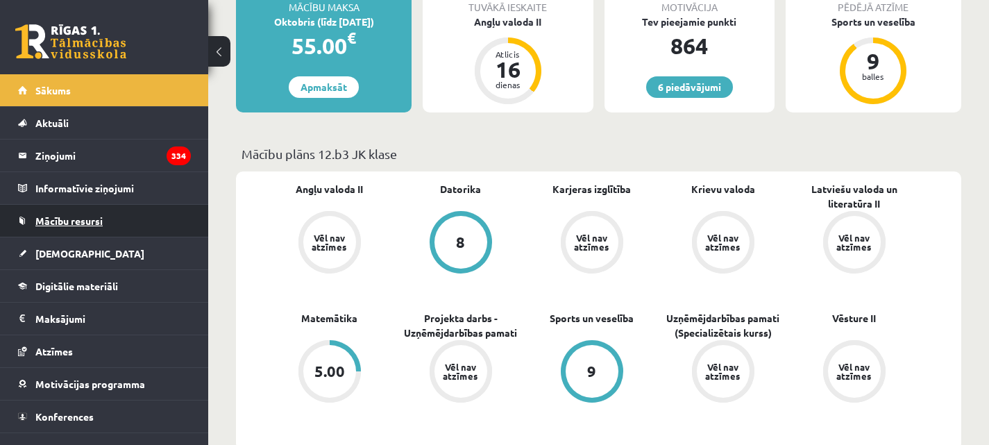  What do you see at coordinates (329, 318) in the screenshot?
I see `a: Matemātika` at bounding box center [329, 318].